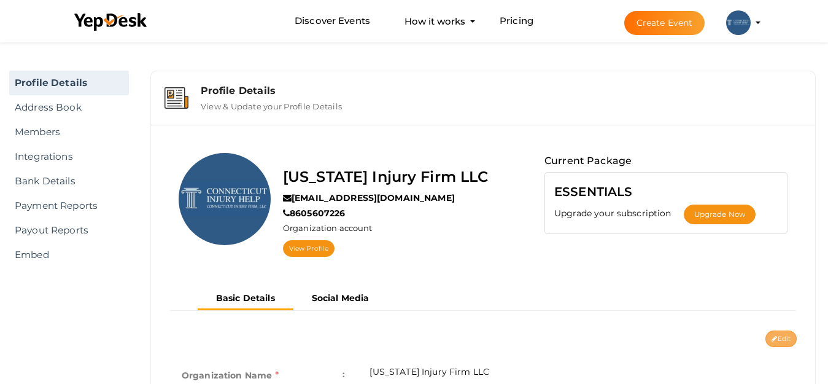 This screenshot has height=384, width=828. What do you see at coordinates (314, 213) in the screenshot?
I see `label: 8605607226` at bounding box center [314, 213].